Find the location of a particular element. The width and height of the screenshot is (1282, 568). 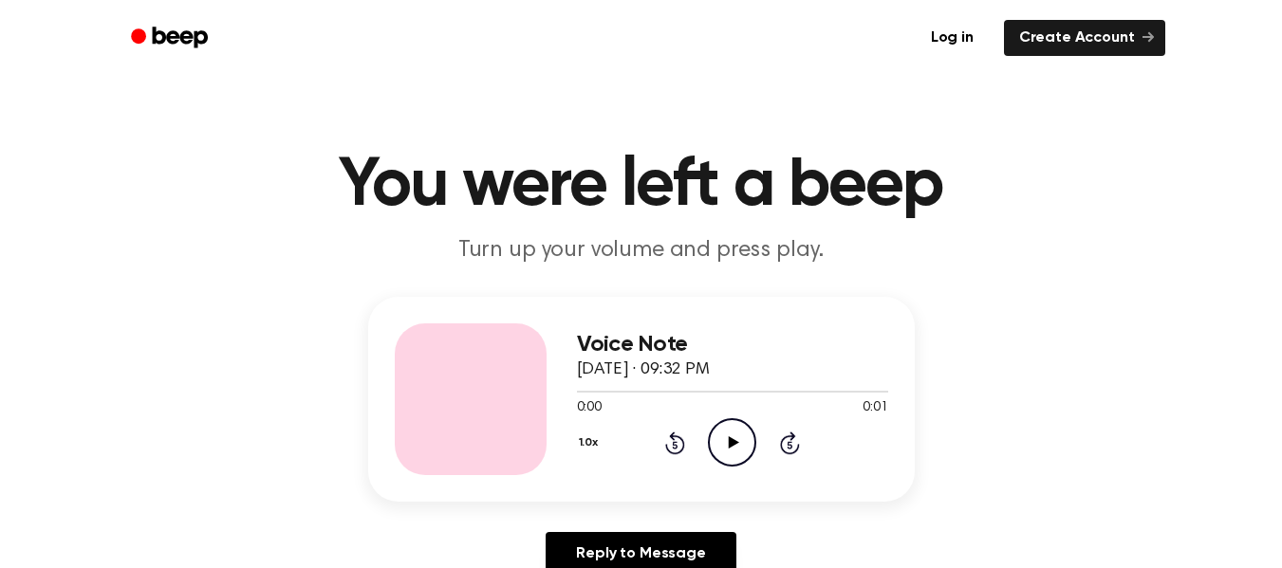

span: 0:01 is located at coordinates (875, 408).